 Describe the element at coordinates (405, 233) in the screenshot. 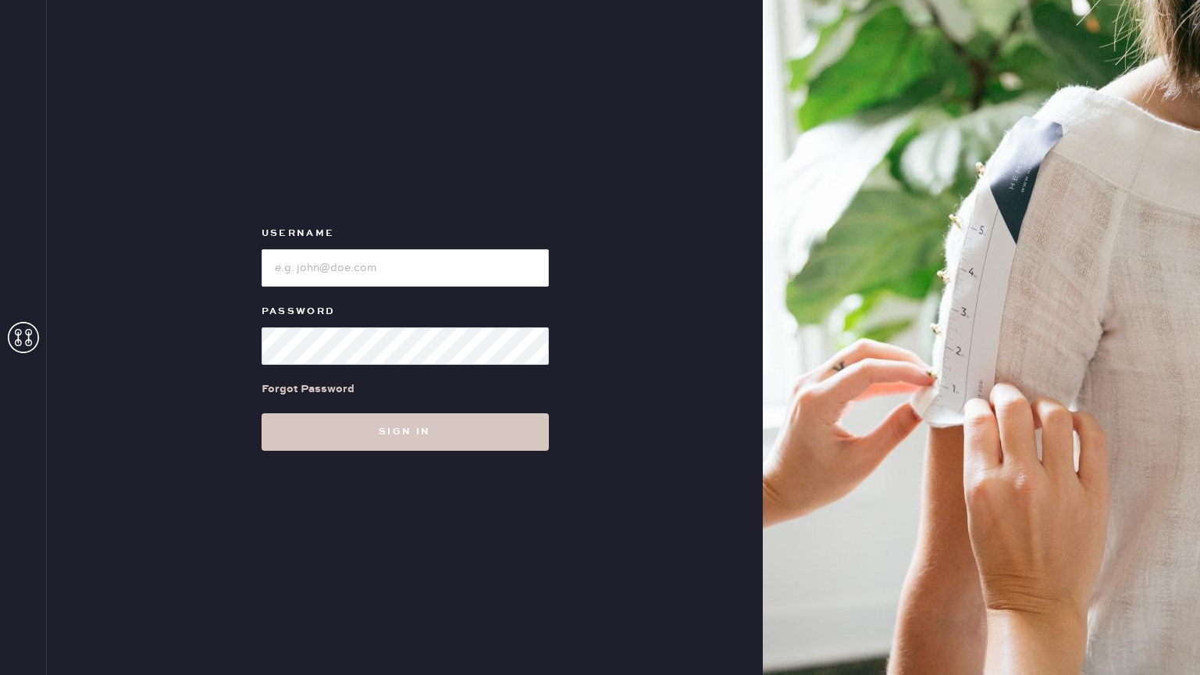

I see `label: Username` at that location.